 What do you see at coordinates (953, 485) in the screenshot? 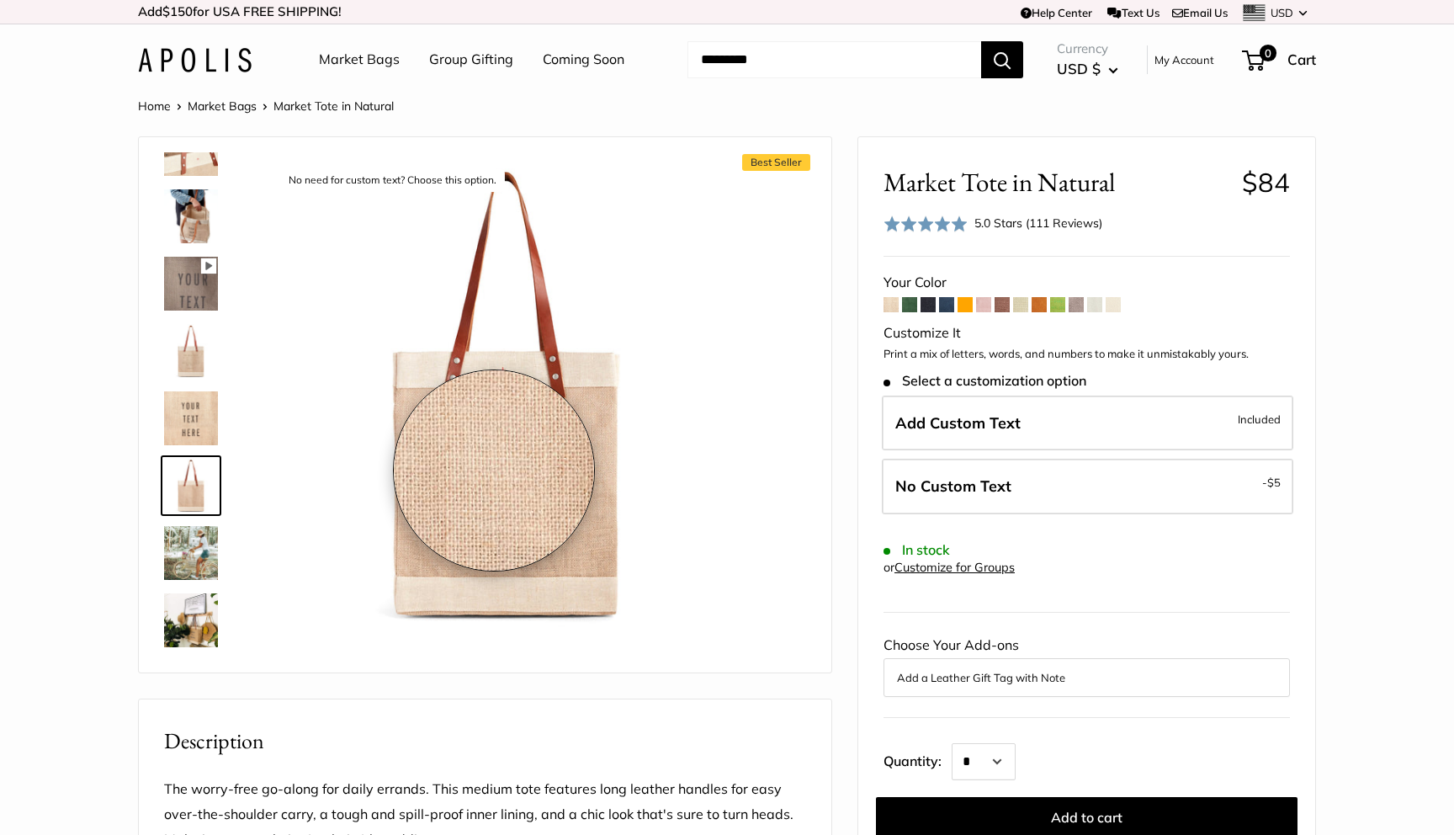
I see `span: No Custom Text` at bounding box center [953, 485].